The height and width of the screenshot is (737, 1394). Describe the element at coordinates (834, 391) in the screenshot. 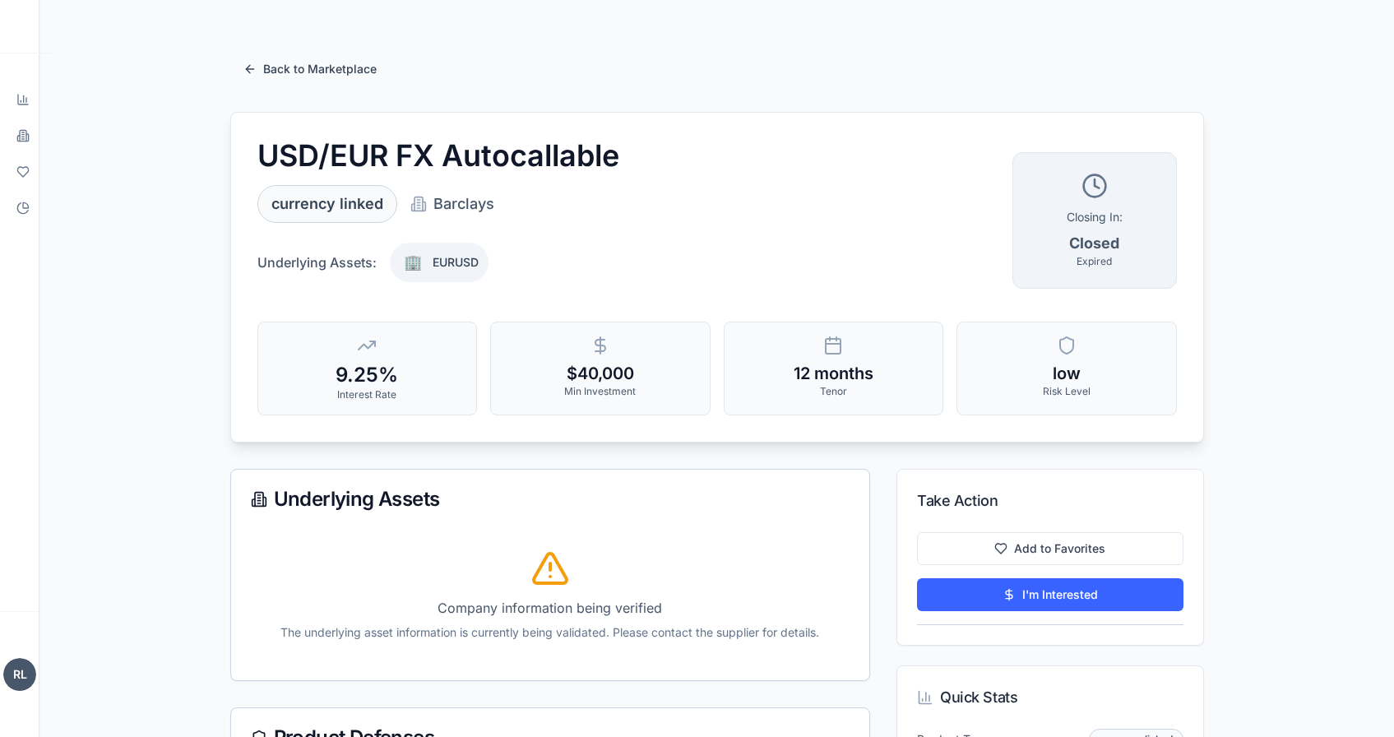

I see `div: Tenor` at that location.